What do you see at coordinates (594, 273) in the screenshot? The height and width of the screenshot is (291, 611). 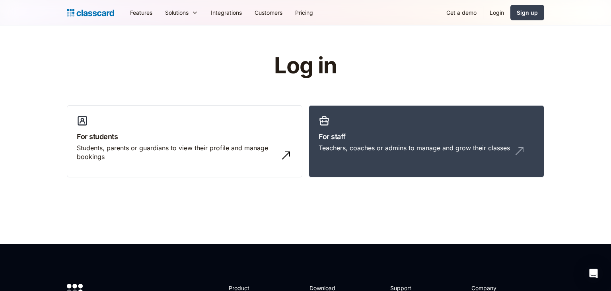 I see `div: Open Intercom Messenger` at bounding box center [594, 273].